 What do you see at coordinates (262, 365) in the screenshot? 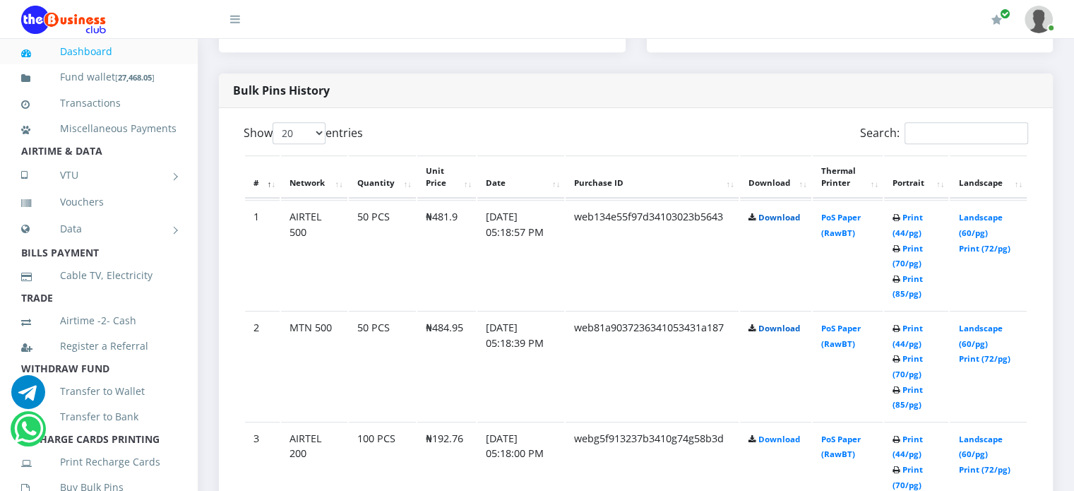
I see `td: 2` at bounding box center [262, 365].